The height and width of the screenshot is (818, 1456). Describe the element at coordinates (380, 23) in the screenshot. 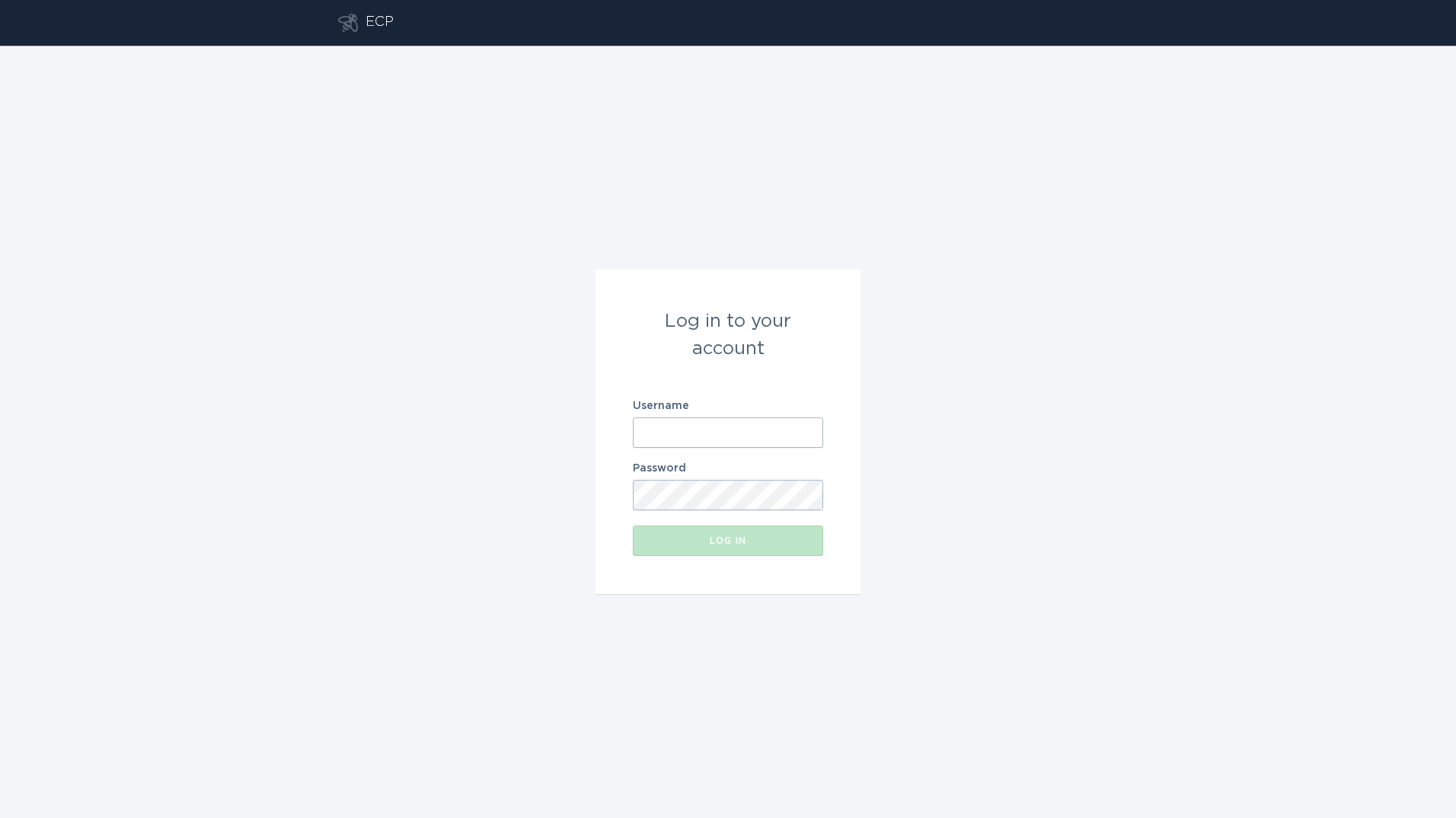

I see `div: ECP` at that location.